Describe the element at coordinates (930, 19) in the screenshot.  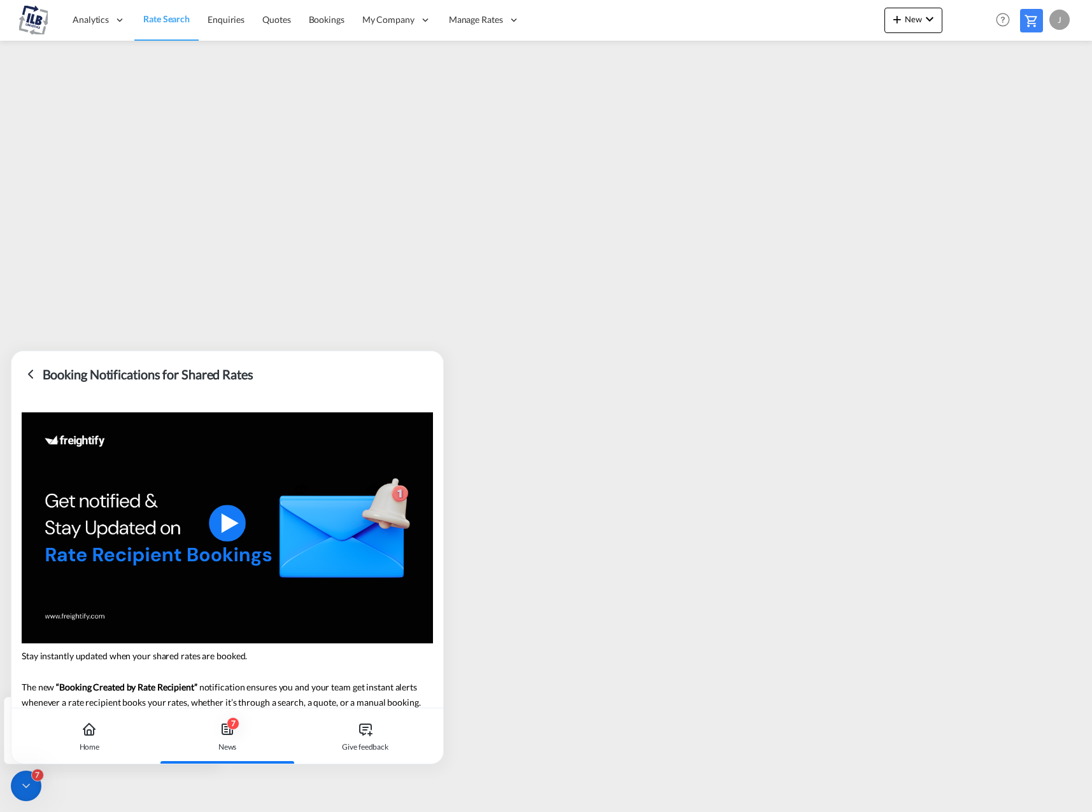
I see `md-icon: icon-chevron-down` at that location.